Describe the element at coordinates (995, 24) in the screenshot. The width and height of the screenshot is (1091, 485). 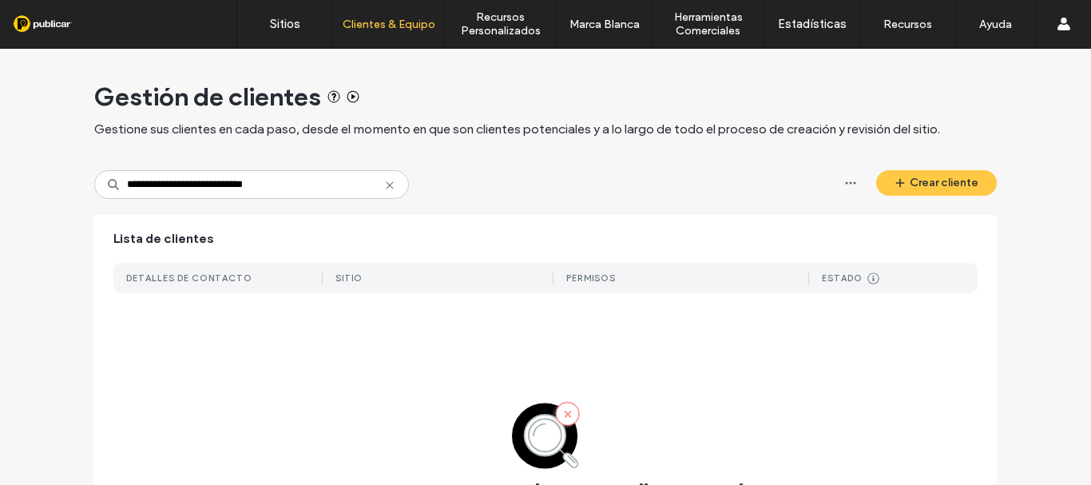
I see `label: Ayuda` at that location.